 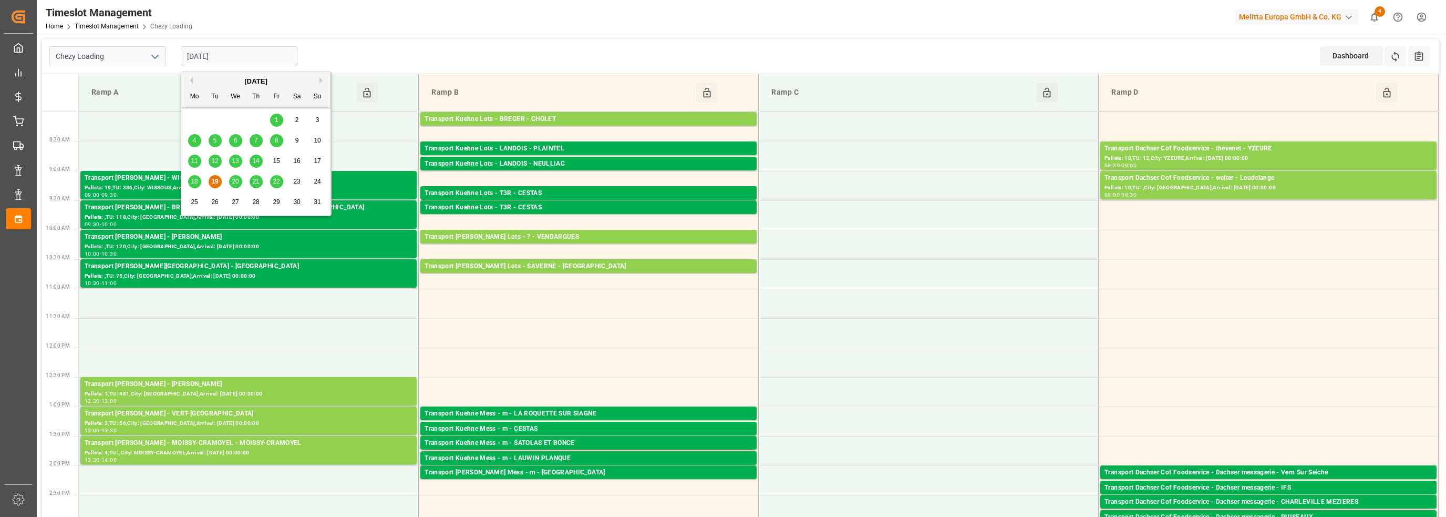 I want to click on span: 11:30 AM, so click(x=58, y=316).